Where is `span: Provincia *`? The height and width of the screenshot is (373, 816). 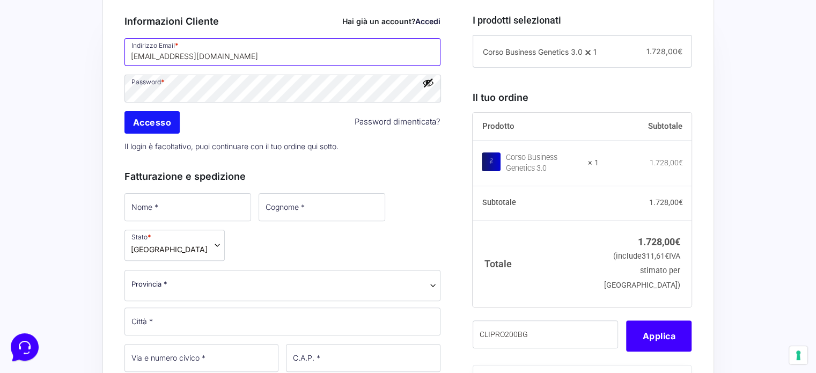
span: Provincia * is located at coordinates (149, 284).